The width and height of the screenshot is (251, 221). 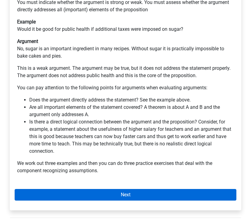 What do you see at coordinates (125, 26) in the screenshot?
I see `p: Would it be good for public health if additional taxes were imposed on sugar?` at bounding box center [125, 26].